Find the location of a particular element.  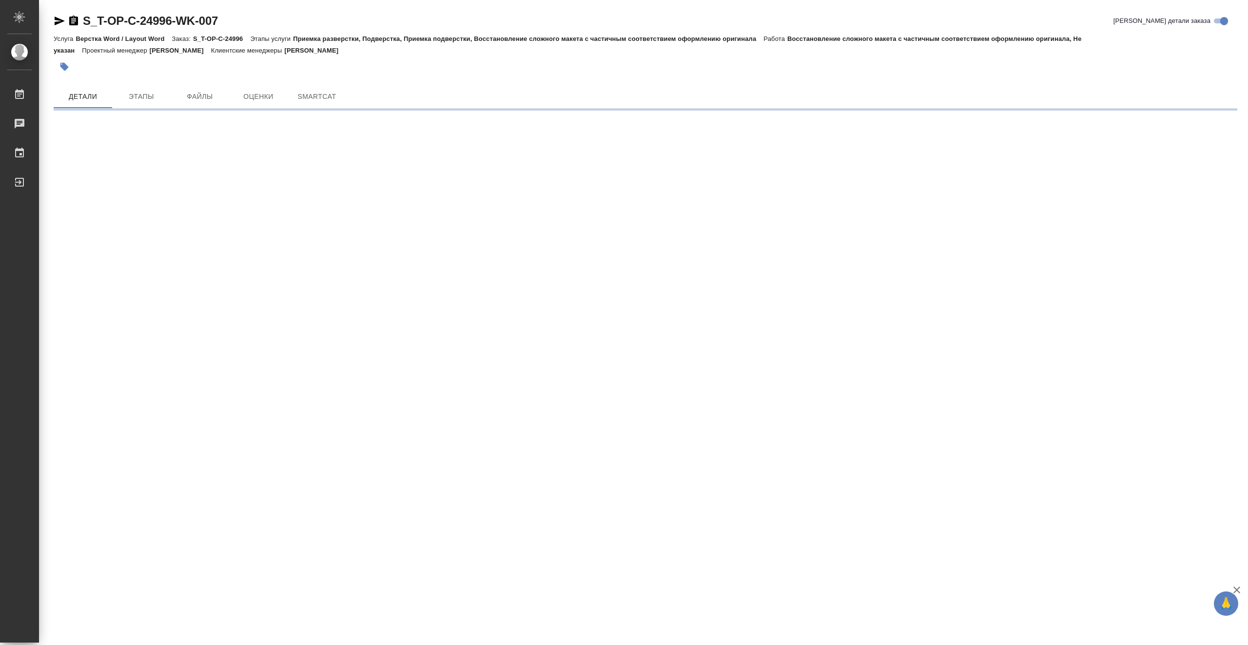

p: S_T-OP-C-24996 is located at coordinates (221, 38).